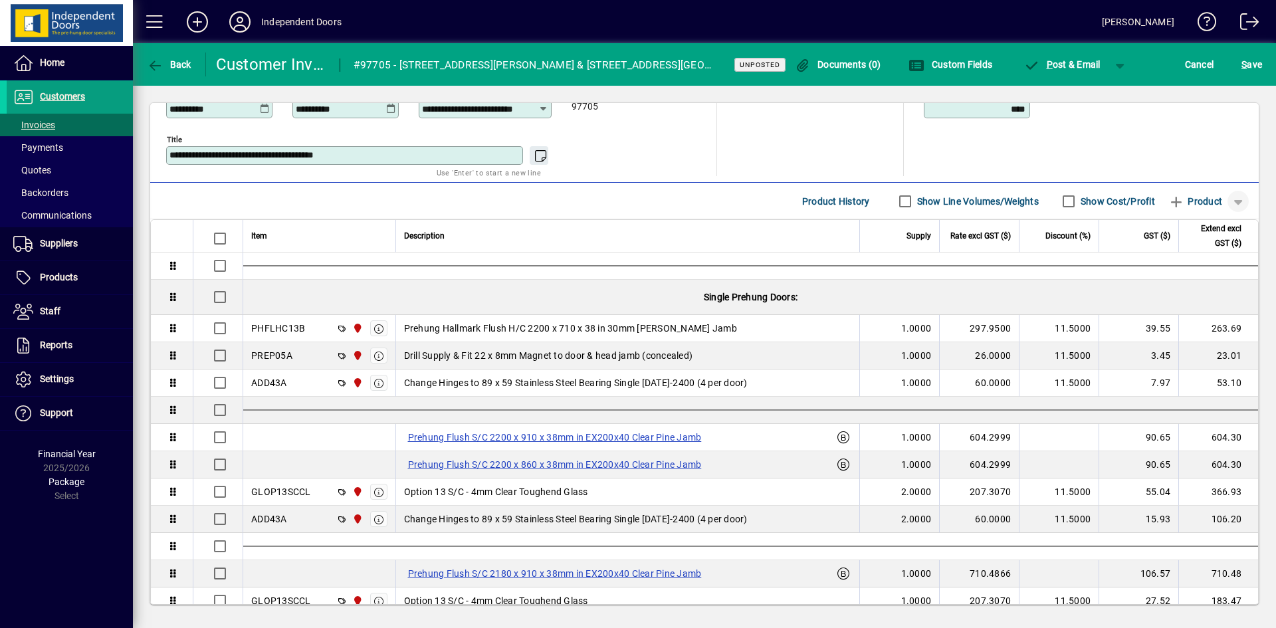 This screenshot has height=628, width=1276. What do you see at coordinates (1218, 573) in the screenshot?
I see `td: 710.48` at bounding box center [1218, 573].